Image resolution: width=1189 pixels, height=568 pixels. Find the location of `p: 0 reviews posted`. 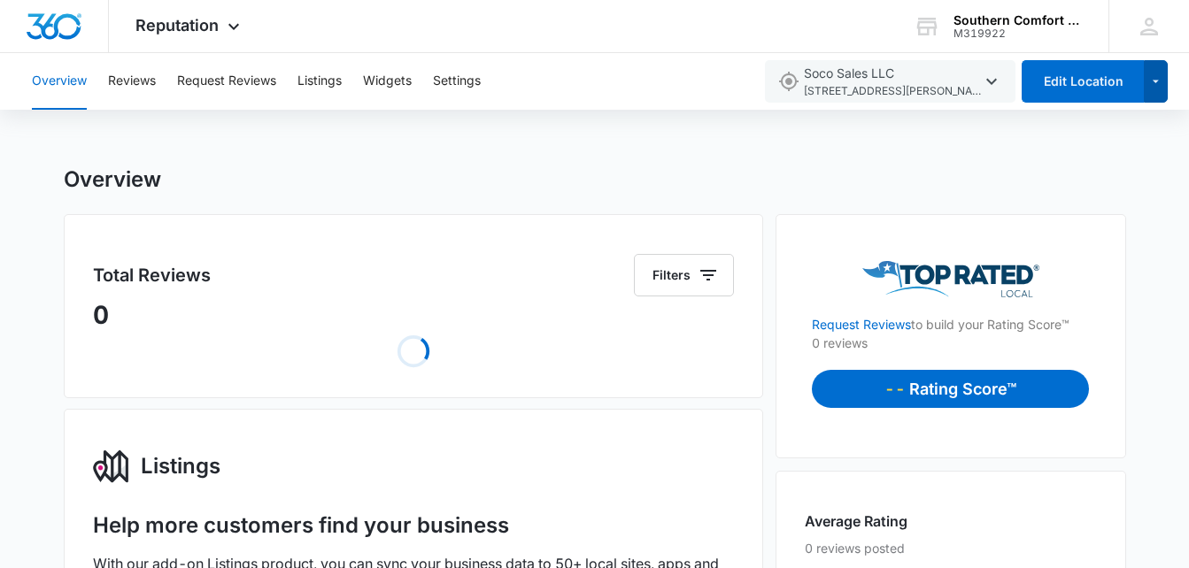

p: 0 reviews posted is located at coordinates (950, 548).